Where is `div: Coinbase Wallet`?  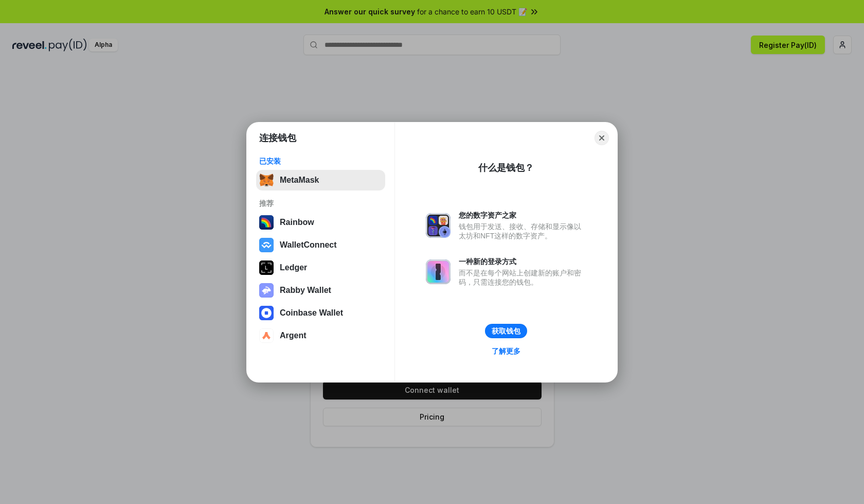
div: Coinbase Wallet is located at coordinates (311, 313).